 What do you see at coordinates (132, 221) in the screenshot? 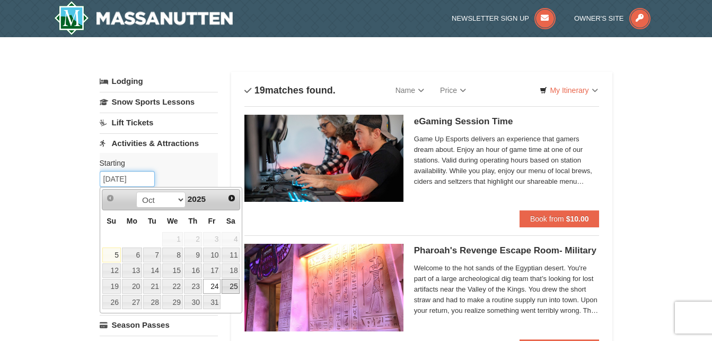
I see `span: Monday` at bounding box center [132, 221].